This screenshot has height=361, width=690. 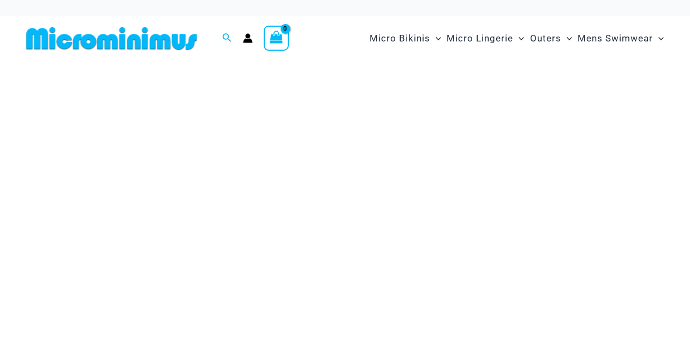 What do you see at coordinates (276, 38) in the screenshot?
I see `a: View Shopping Cart, empty` at bounding box center [276, 38].